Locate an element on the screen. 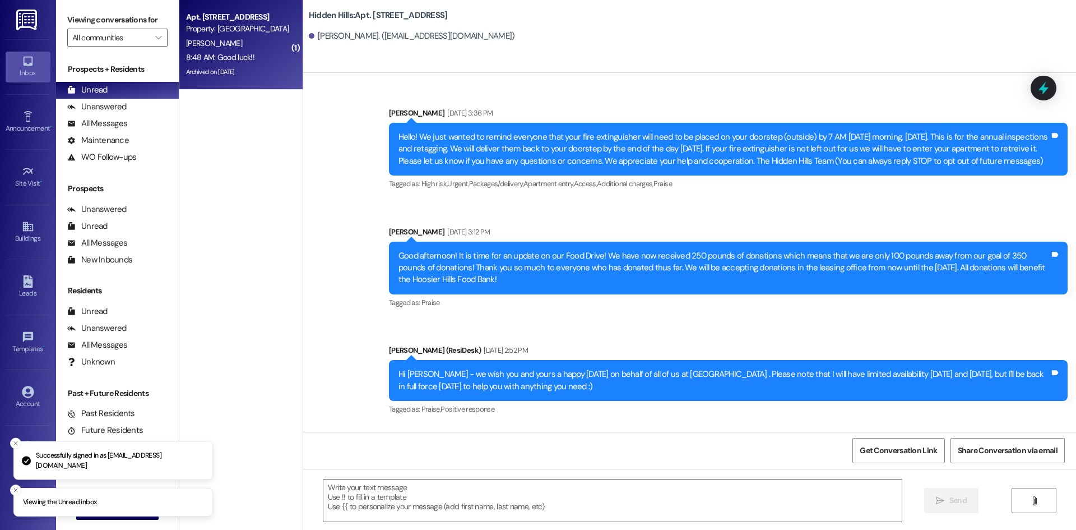  div: Prospects is located at coordinates (117, 188).